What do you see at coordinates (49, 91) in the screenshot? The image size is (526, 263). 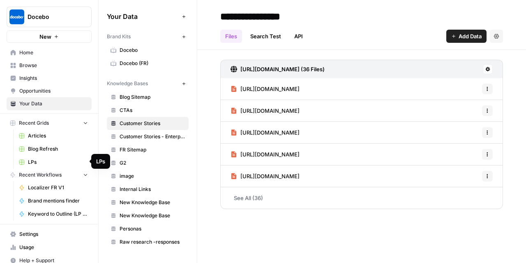 I see `a: Opportunities` at bounding box center [49, 91].